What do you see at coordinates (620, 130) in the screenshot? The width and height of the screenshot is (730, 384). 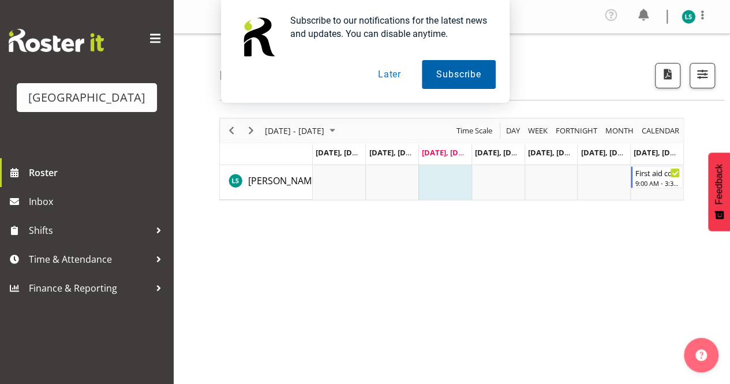 I see `button: Timeline Month` at bounding box center [620, 130].